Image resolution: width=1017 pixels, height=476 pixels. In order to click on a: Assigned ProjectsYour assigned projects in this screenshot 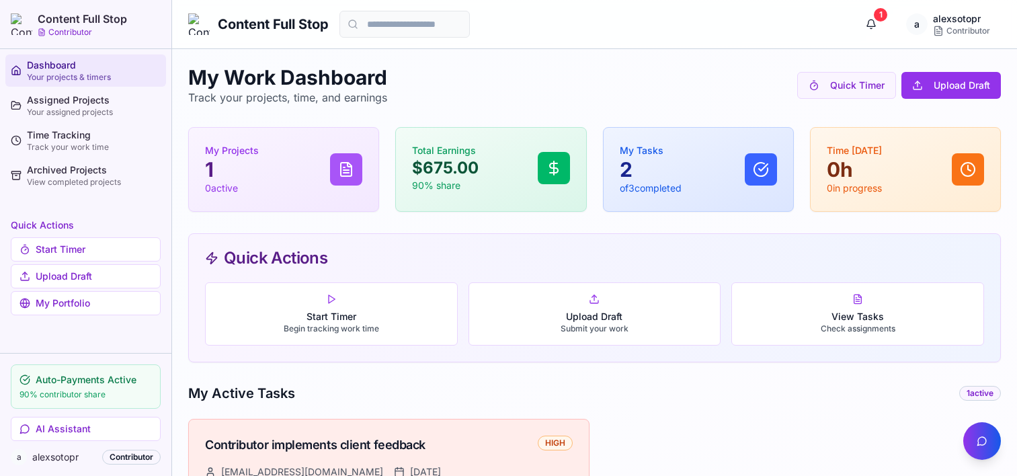, I will do `click(85, 105)`.